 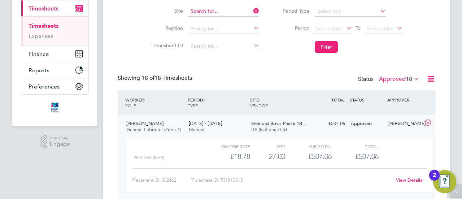 What do you see at coordinates (55, 54) in the screenshot?
I see `button: Finance` at bounding box center [55, 54].